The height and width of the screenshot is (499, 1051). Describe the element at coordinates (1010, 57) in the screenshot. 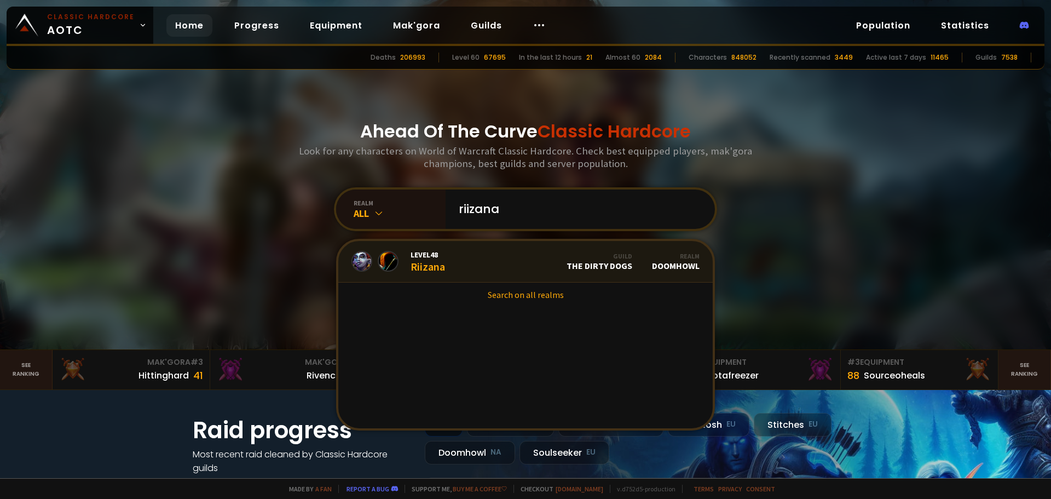

I see `div: 7538` at that location.